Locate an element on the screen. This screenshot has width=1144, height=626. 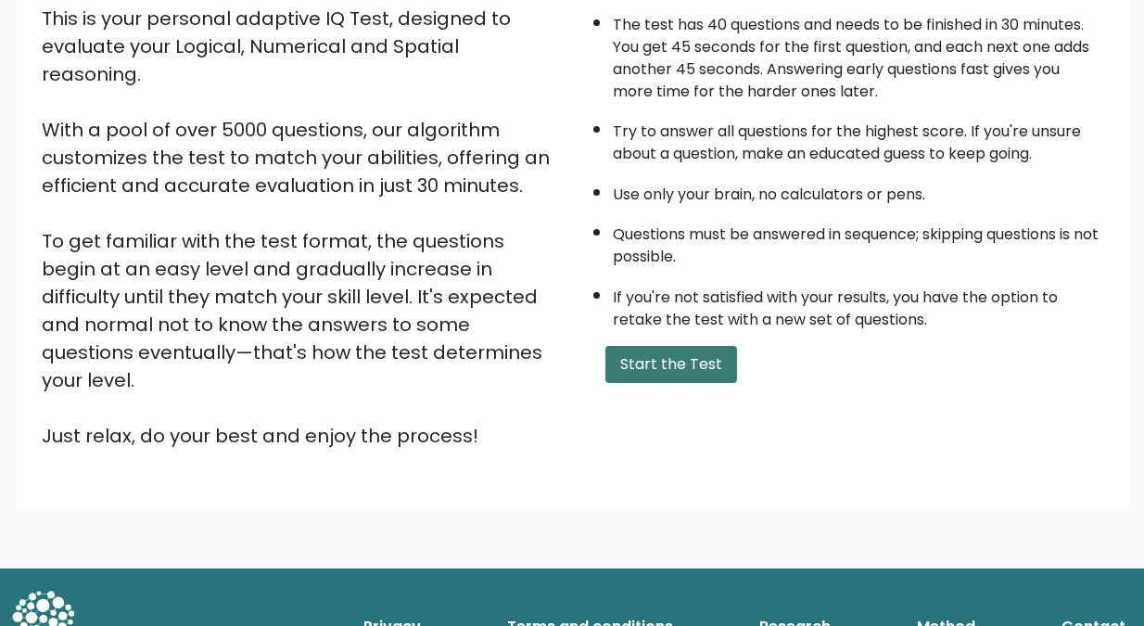
li: Questions must be answered in sequence; skipping questions is not possible. is located at coordinates (857, 241).